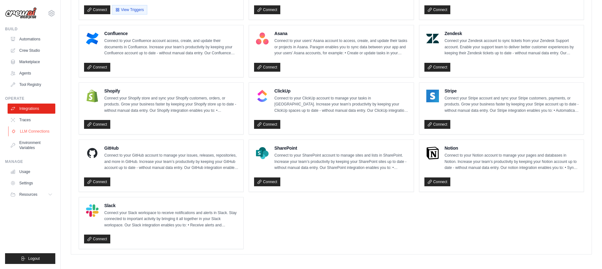 The width and height of the screenshot is (602, 269). What do you see at coordinates (31, 120) in the screenshot?
I see `a: Traces` at bounding box center [31, 120].